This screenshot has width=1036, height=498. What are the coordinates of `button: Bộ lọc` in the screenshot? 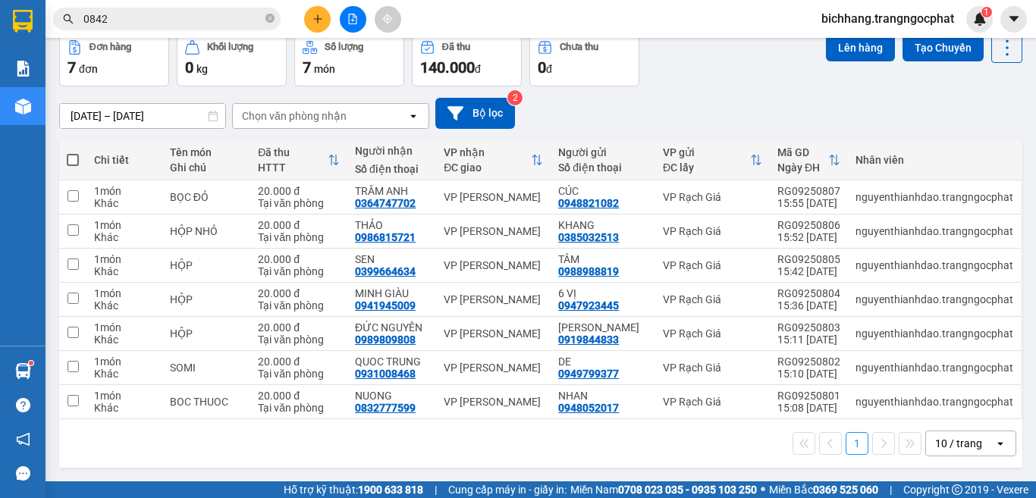 It's located at (475, 113).